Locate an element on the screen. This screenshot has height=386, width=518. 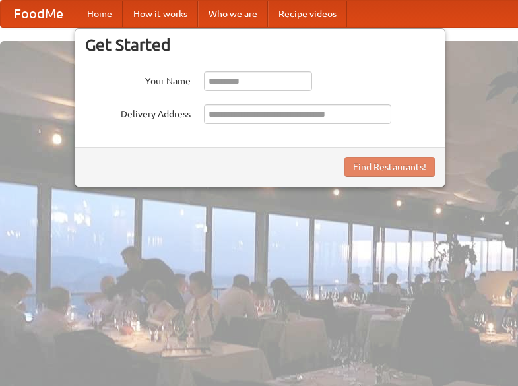
label: Delivery Address is located at coordinates (138, 112).